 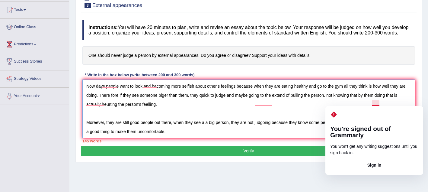 What do you see at coordinates (249, 151) in the screenshot?
I see `button: Verify` at bounding box center [249, 151].